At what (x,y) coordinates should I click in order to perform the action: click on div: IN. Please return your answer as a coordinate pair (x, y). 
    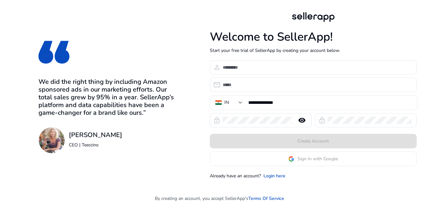
    Looking at the image, I should click on (227, 103).